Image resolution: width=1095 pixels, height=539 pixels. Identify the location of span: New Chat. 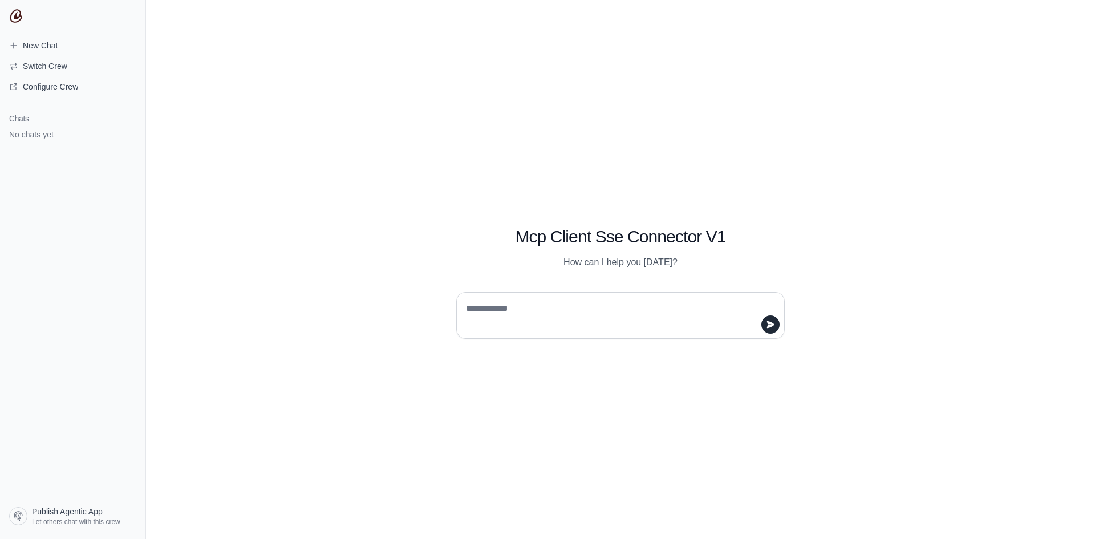
(40, 46).